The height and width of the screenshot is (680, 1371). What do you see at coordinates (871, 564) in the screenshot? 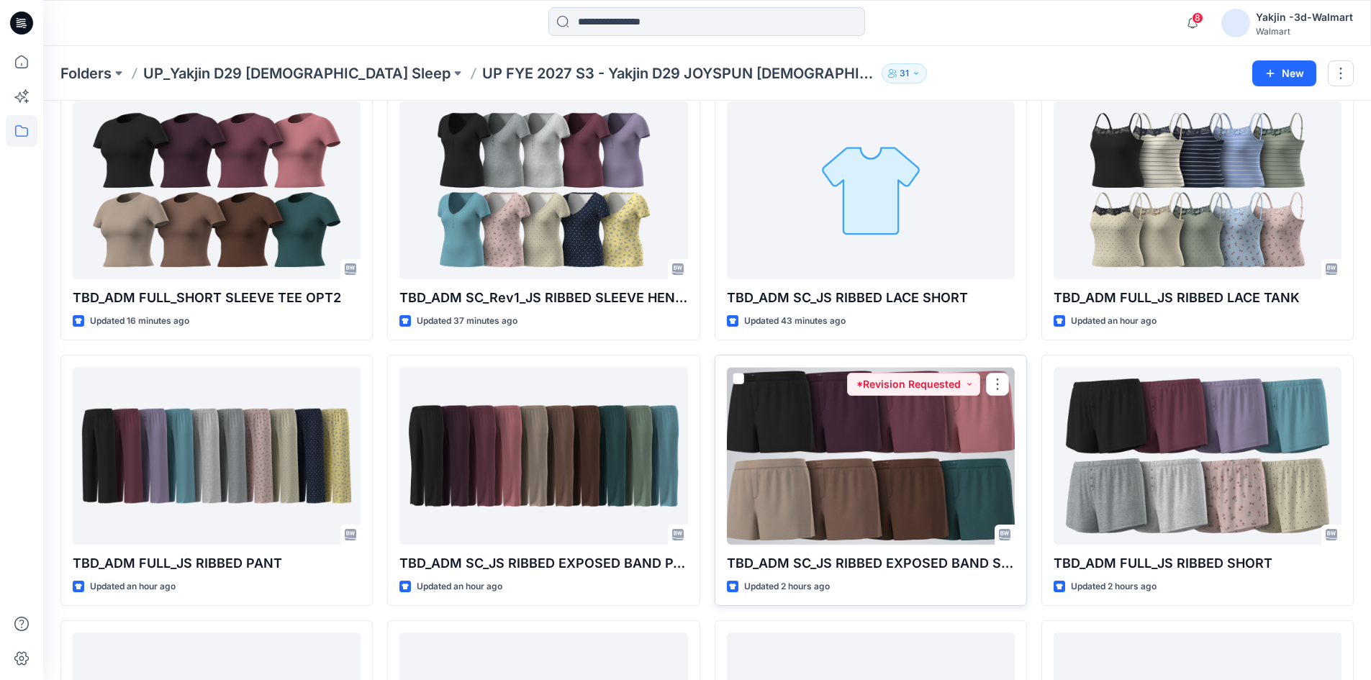
I see `p: TBD_ADM SC_JS RIBBED EXPOSED BAND SHORT` at bounding box center [871, 564].